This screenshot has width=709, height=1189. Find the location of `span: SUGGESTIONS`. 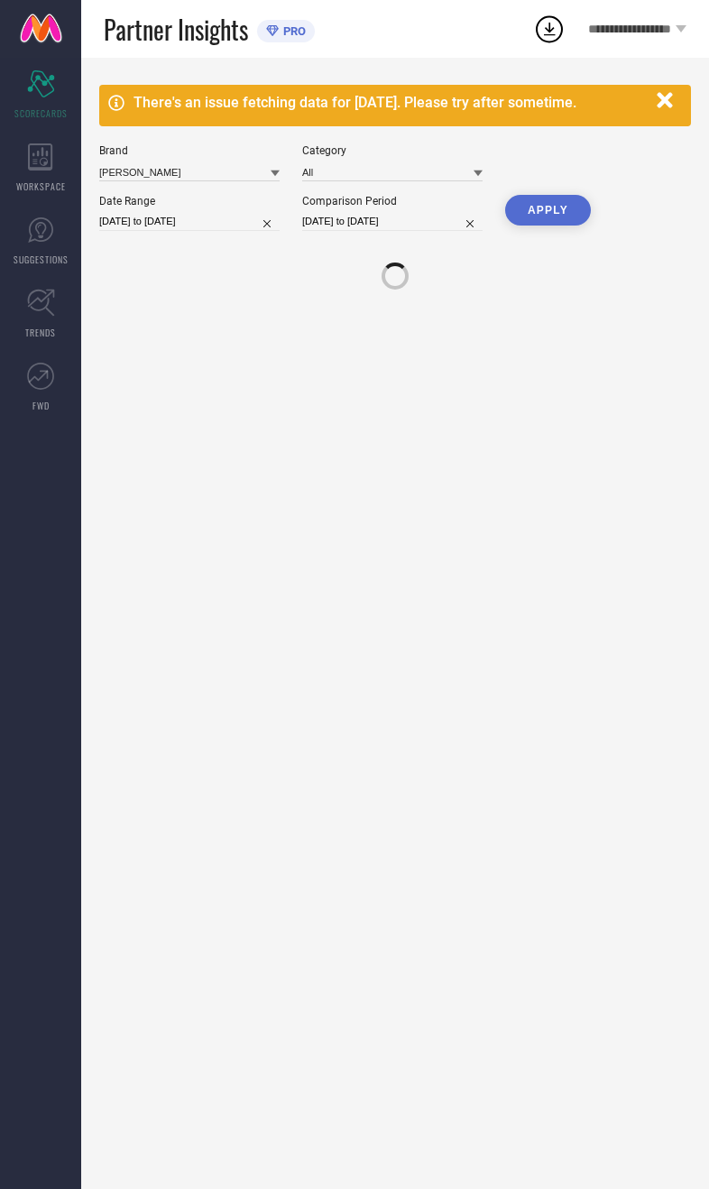

span: SUGGESTIONS is located at coordinates (41, 259).